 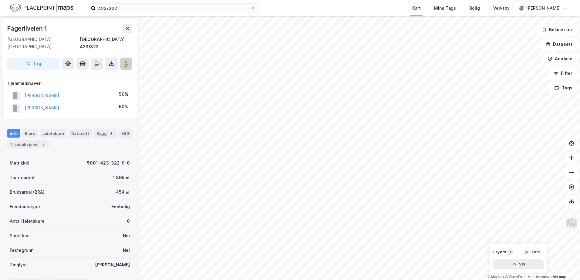 I want to click on div: Layers, so click(x=499, y=252).